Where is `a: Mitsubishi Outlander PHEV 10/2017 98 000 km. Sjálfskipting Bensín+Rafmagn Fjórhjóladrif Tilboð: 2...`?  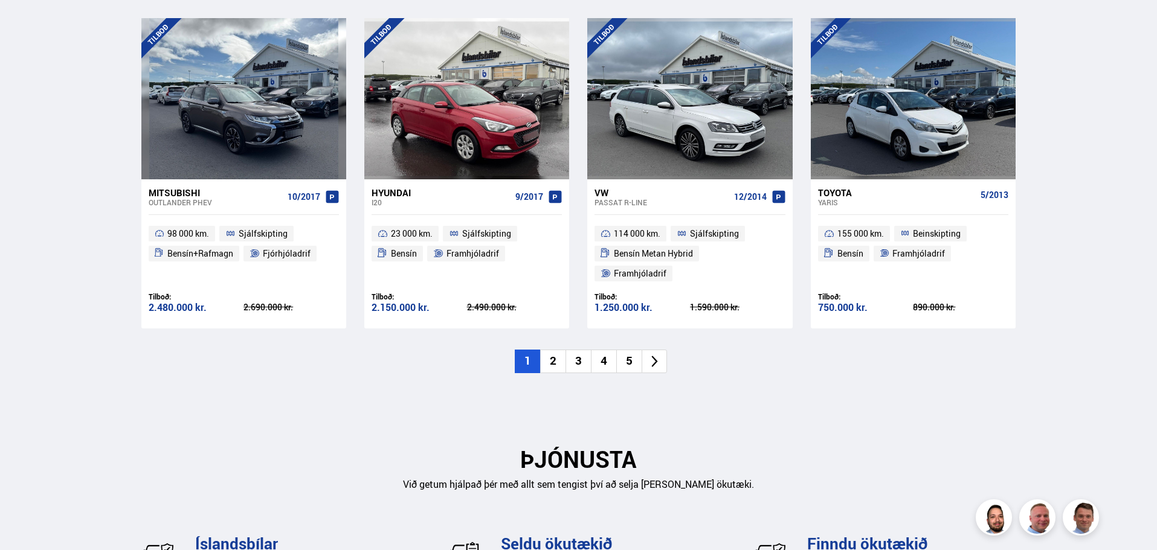
a: Mitsubishi Outlander PHEV 10/2017 98 000 km. Sjálfskipting Bensín+Rafmagn Fjórhjóladrif Tilboð: 2... is located at coordinates (243, 254).